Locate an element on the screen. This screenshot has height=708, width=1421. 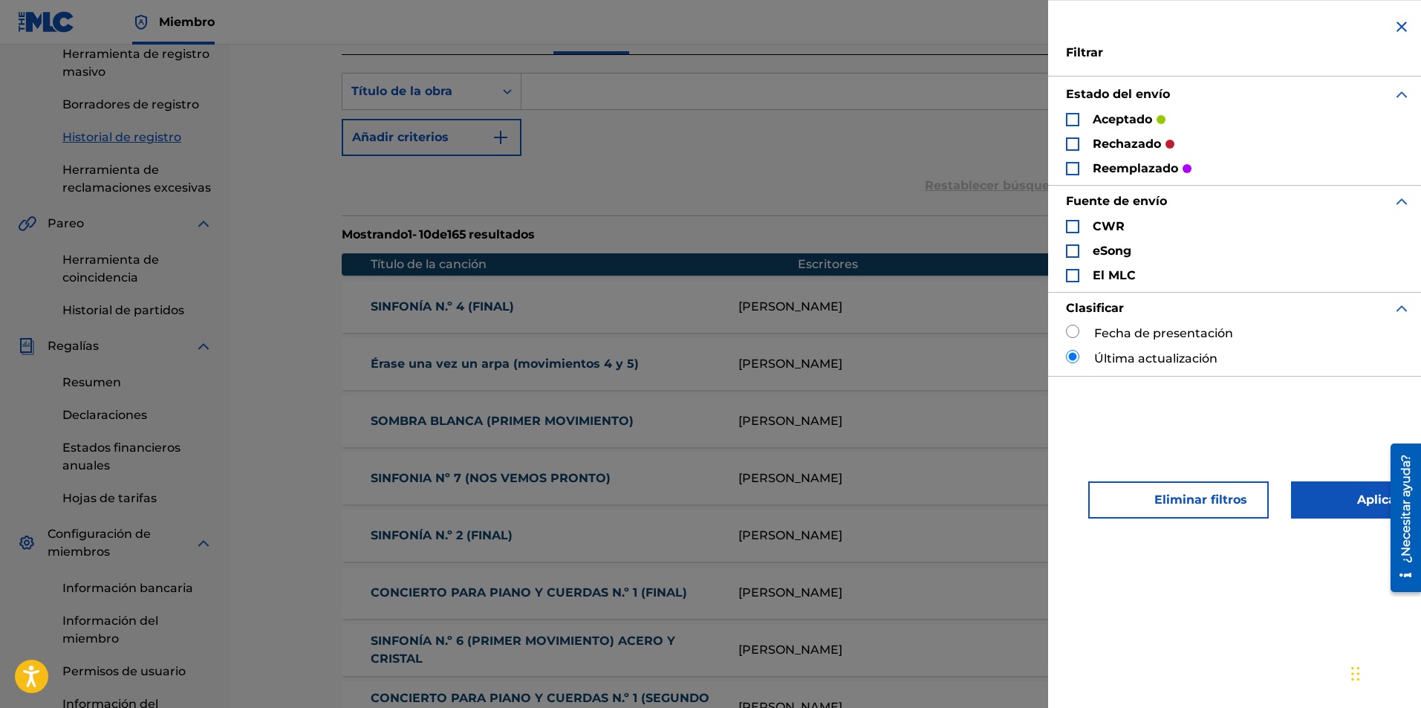
a: Herramienta de reclamaciones excesivas is located at coordinates (137, 179).